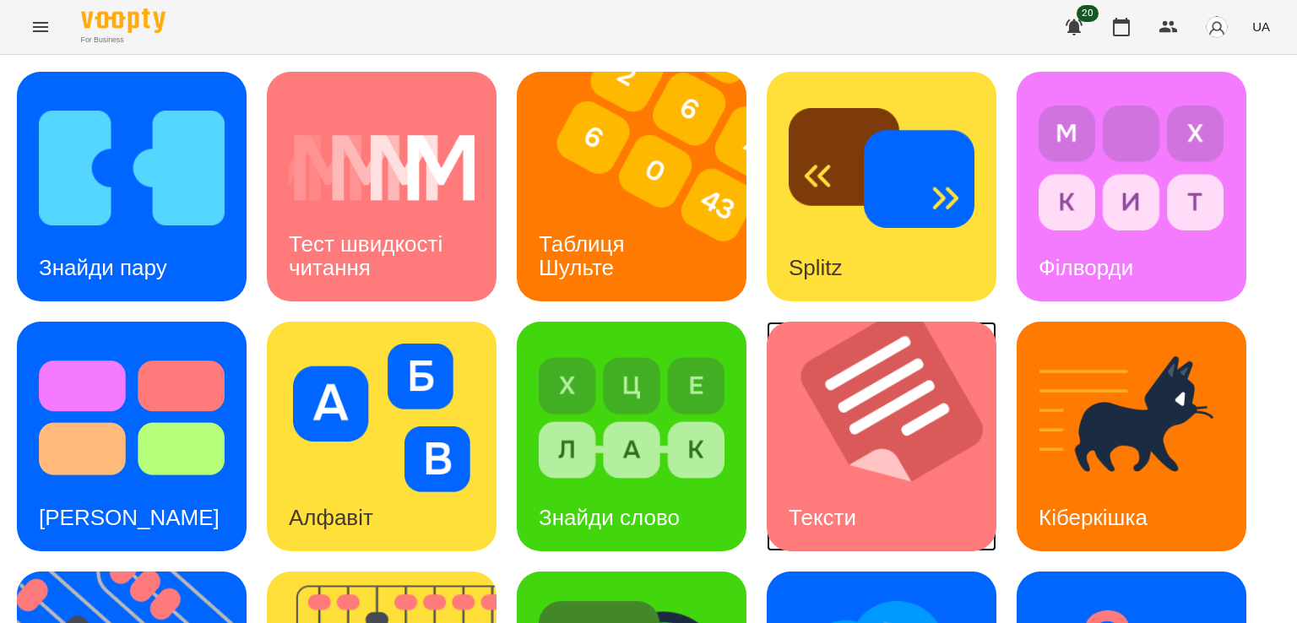  What do you see at coordinates (632, 437) in the screenshot?
I see `a: Знайди словоЗнайди слово` at bounding box center [632, 437].